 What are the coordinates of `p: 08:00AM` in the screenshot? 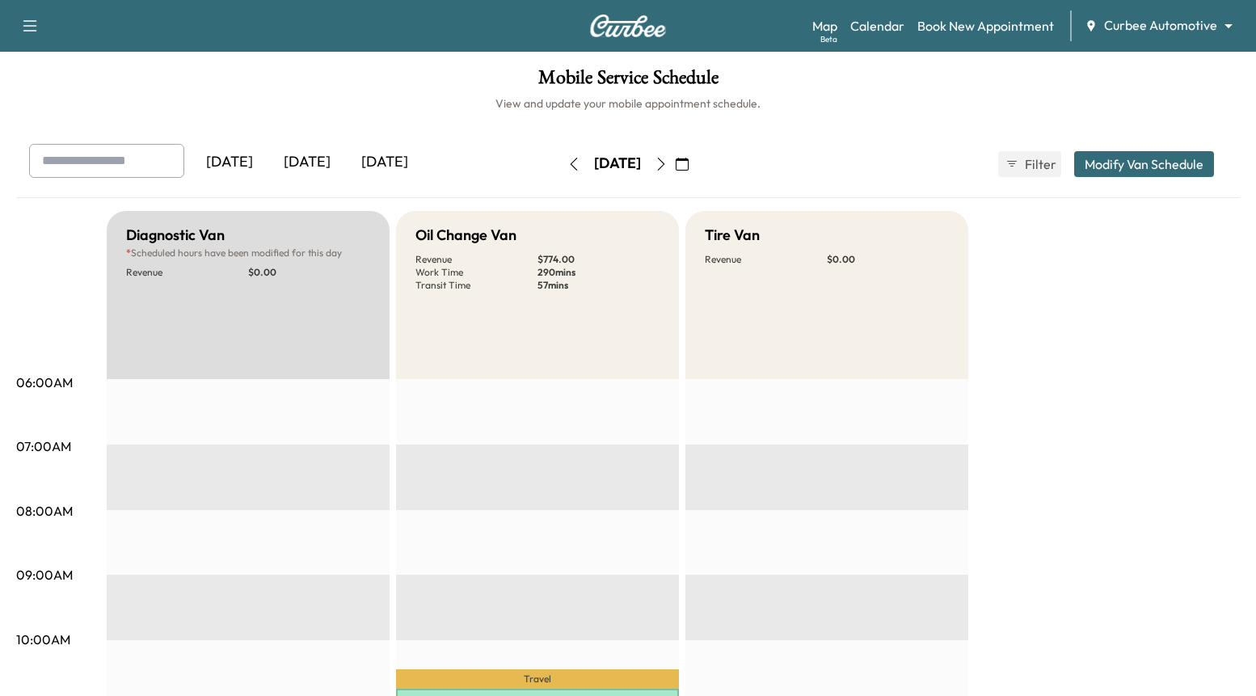 It's located at (44, 511).